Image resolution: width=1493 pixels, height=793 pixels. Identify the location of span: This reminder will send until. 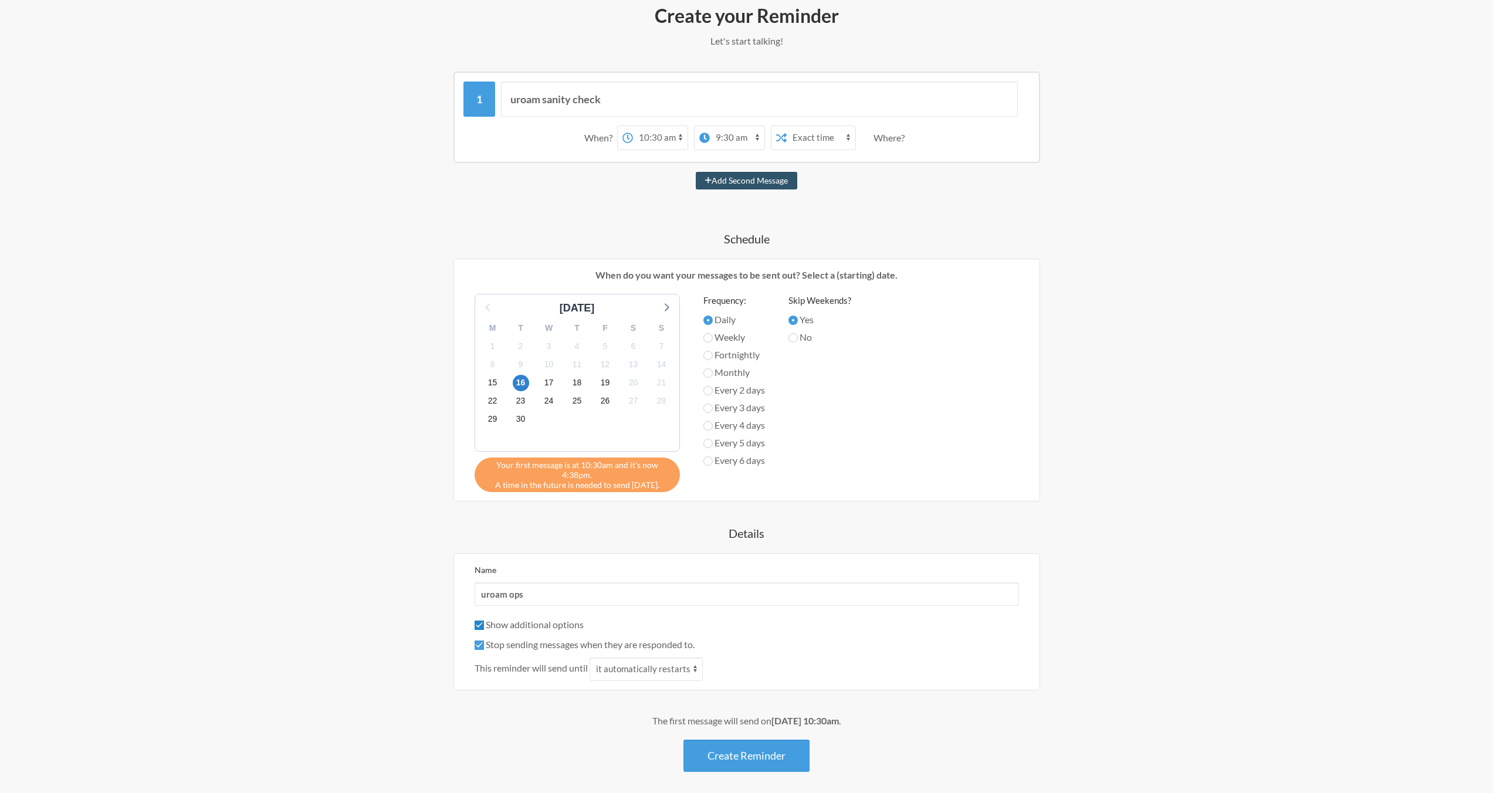
(531, 668).